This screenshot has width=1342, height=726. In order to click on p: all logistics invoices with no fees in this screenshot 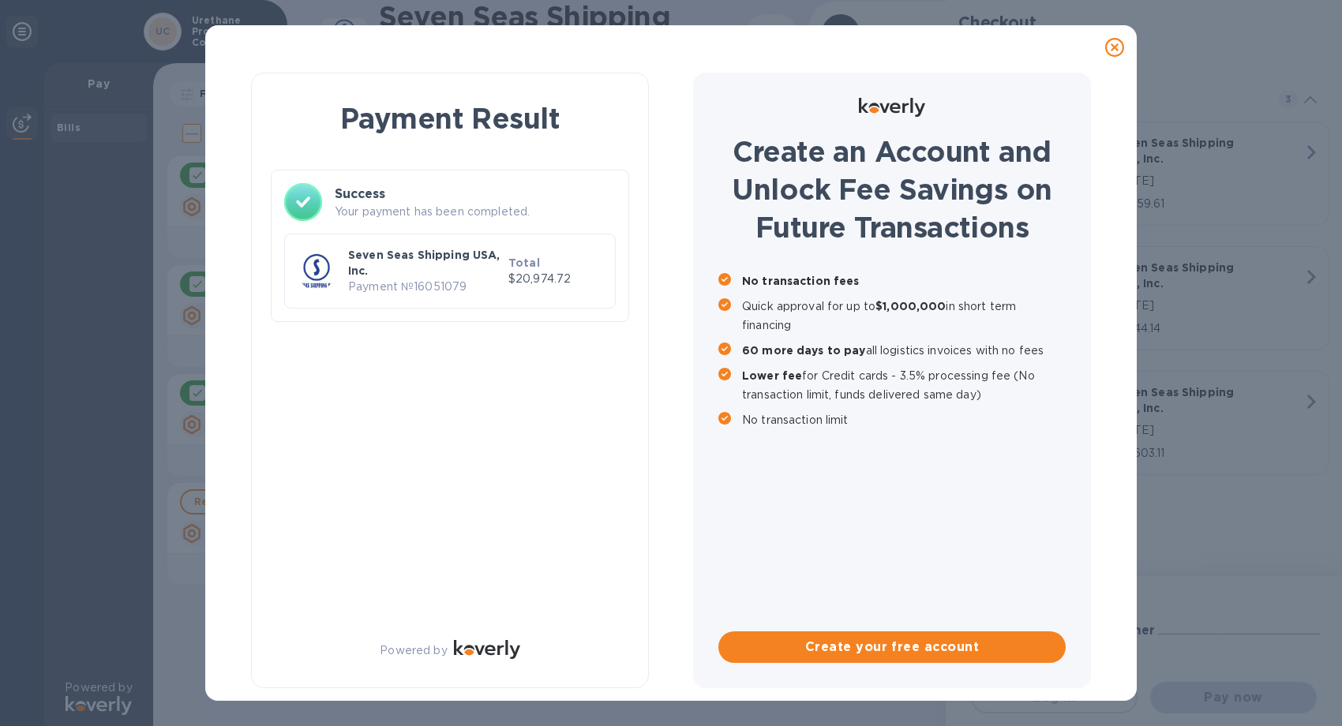, I will do `click(904, 351)`.